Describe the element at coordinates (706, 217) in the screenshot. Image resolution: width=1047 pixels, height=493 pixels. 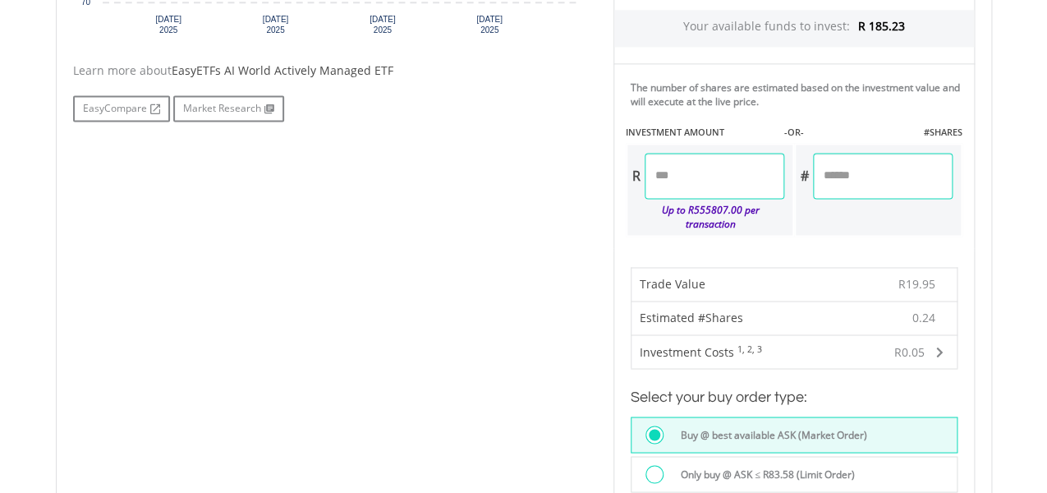
I see `div: Up to R555807.00 per transaction` at that location.